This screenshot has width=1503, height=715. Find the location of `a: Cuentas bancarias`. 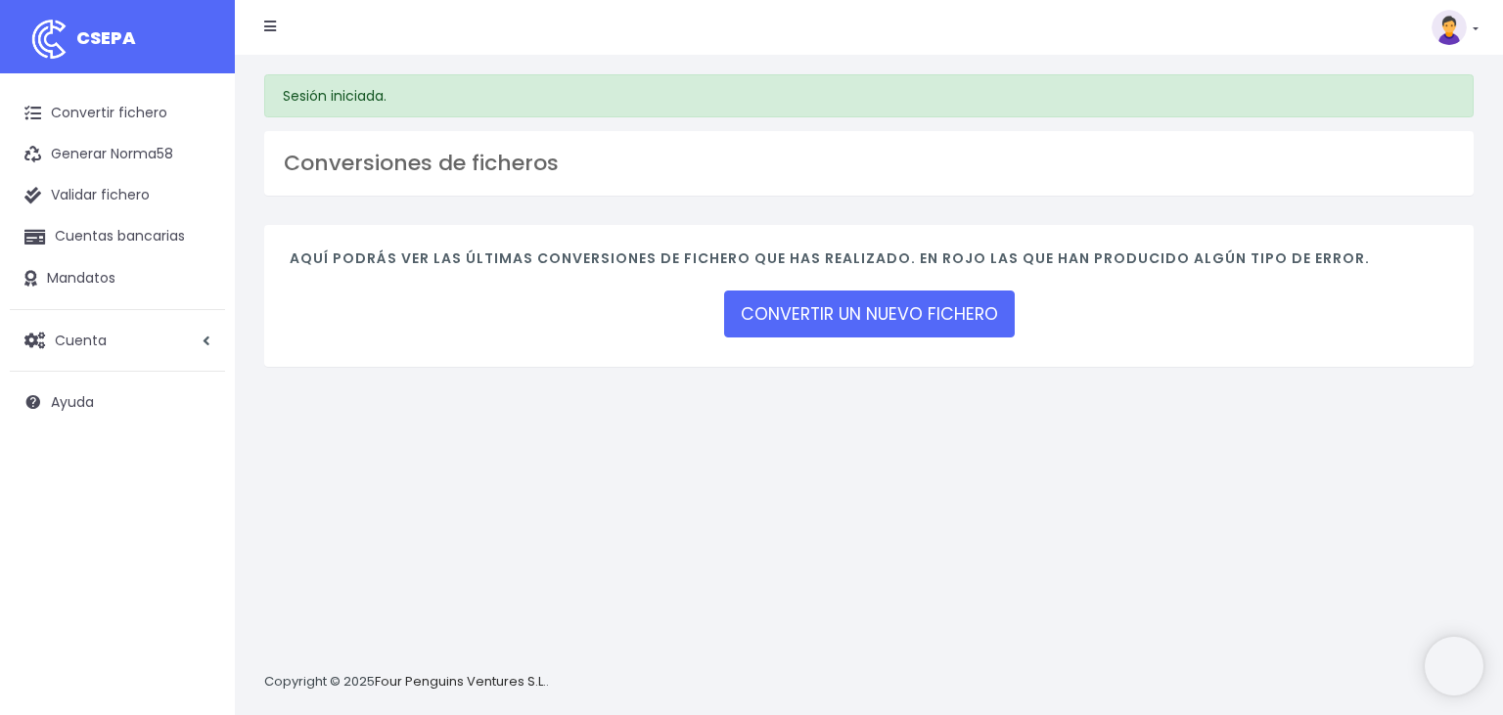

a: Cuentas bancarias is located at coordinates (117, 237).